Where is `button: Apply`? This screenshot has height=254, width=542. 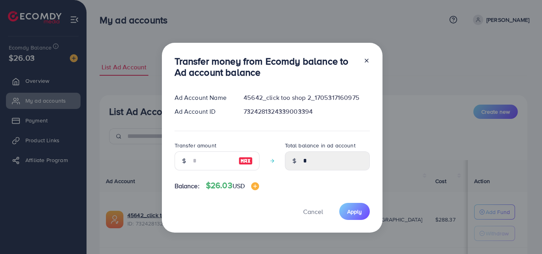
button: Apply is located at coordinates (354, 212).